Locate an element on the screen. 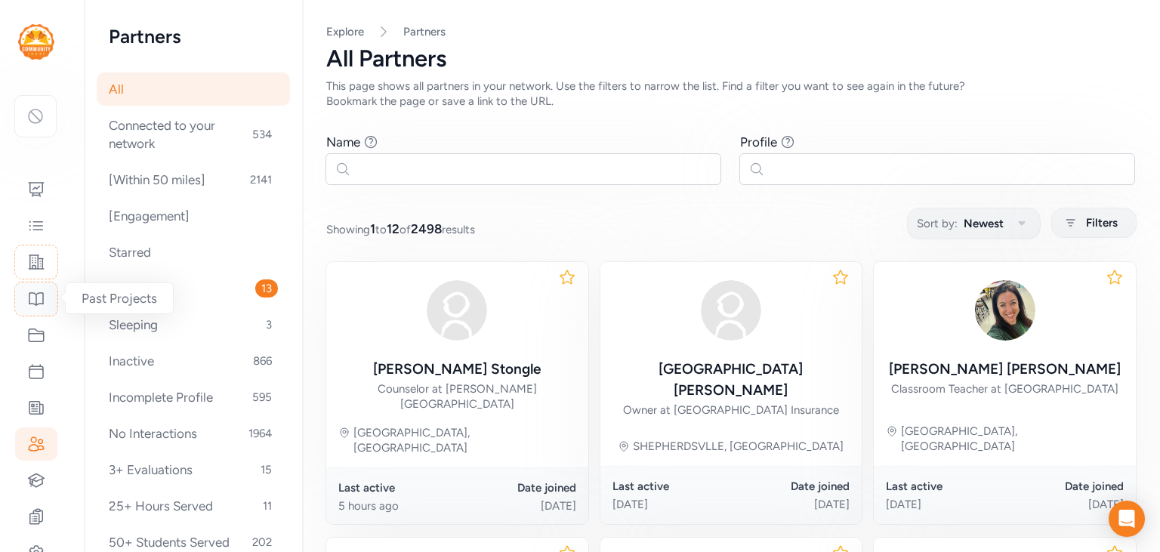 The height and width of the screenshot is (552, 1160). span: 534 is located at coordinates (262, 134).